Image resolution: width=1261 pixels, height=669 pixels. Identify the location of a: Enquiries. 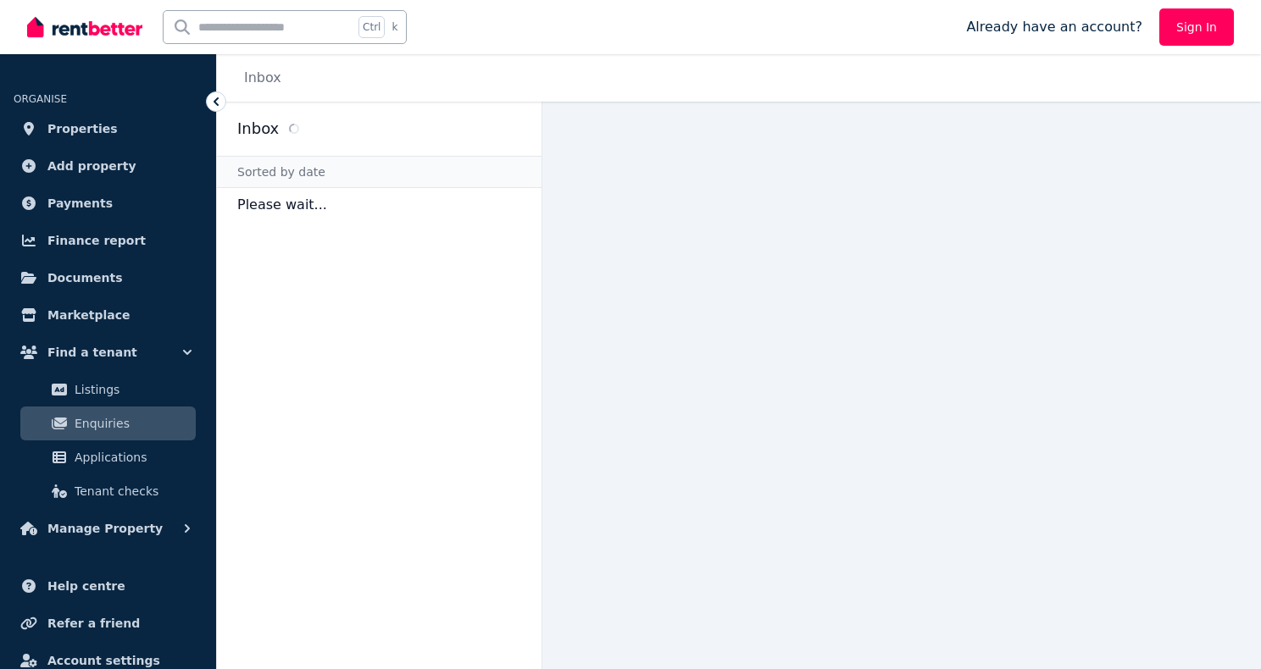
(108, 424).